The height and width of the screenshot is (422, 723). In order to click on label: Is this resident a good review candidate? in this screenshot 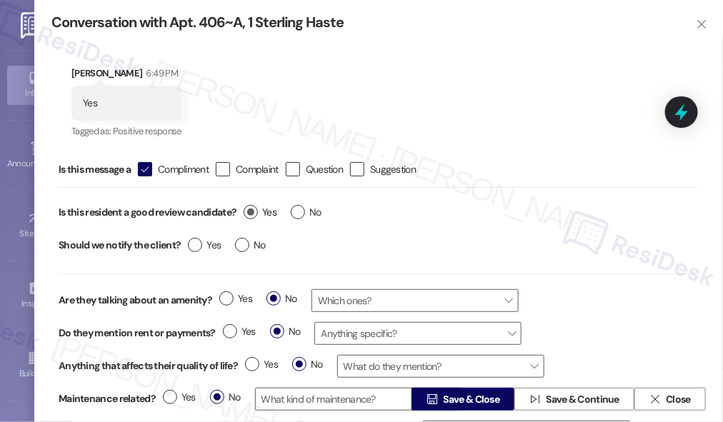, I will do `click(147, 212)`.